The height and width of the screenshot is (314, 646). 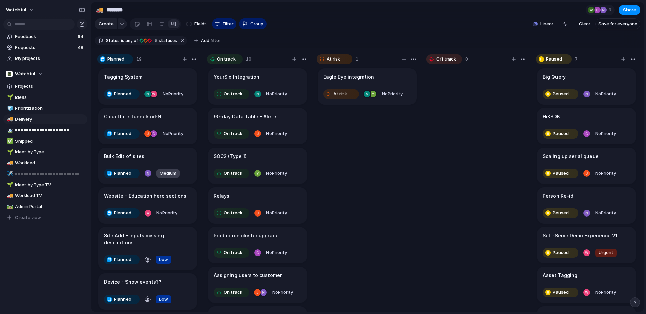 What do you see at coordinates (367, 86) in the screenshot?
I see `div: Eagle Eye integrationAt riskNoPriority` at bounding box center [367, 86].